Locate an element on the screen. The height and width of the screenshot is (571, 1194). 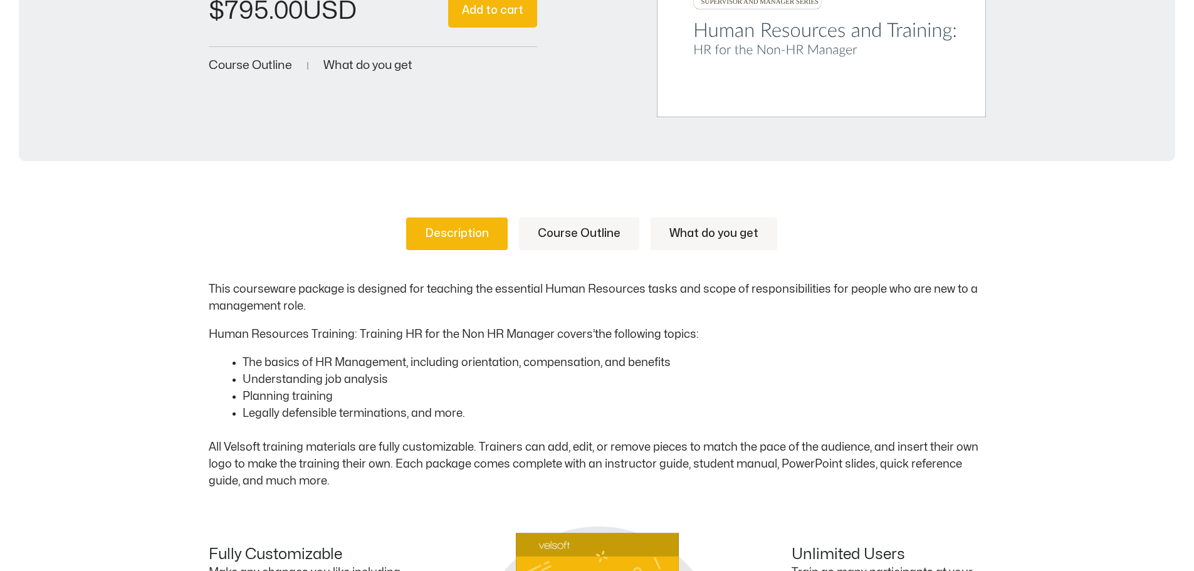
h4: Unlimited Users is located at coordinates (889, 555).